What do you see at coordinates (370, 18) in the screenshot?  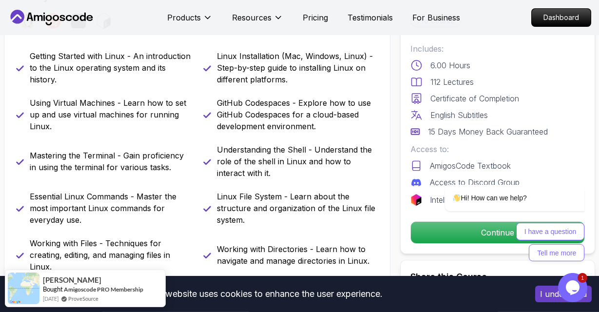 I see `a: Testimonials` at bounding box center [370, 18].